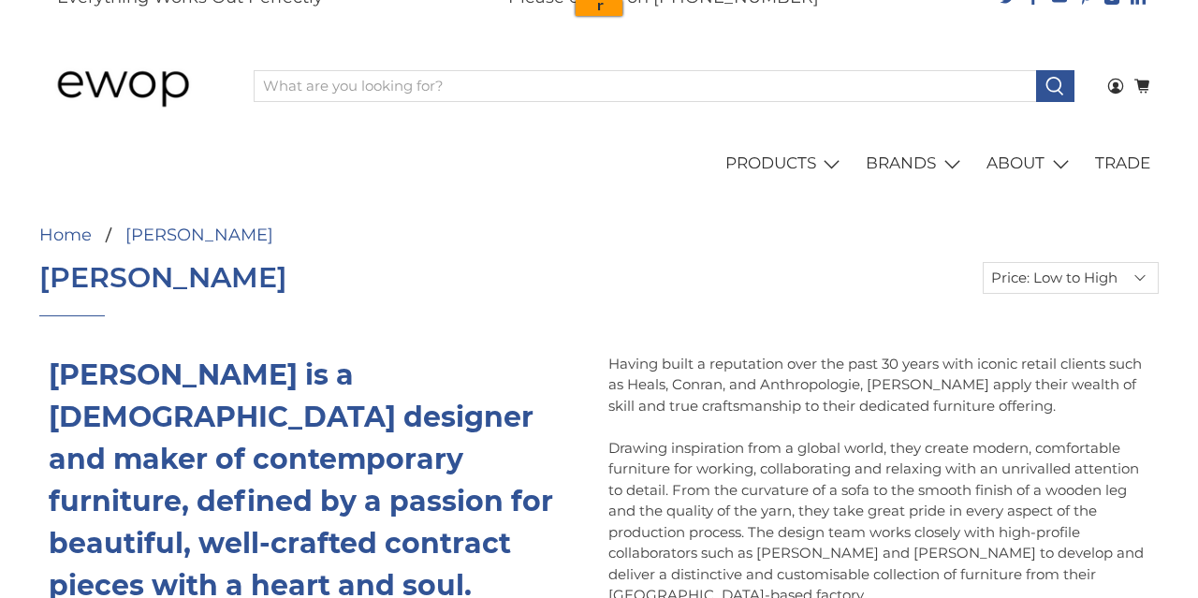  What do you see at coordinates (645, 86) in the screenshot?
I see `input: What are you looking for?` at bounding box center [645, 86].